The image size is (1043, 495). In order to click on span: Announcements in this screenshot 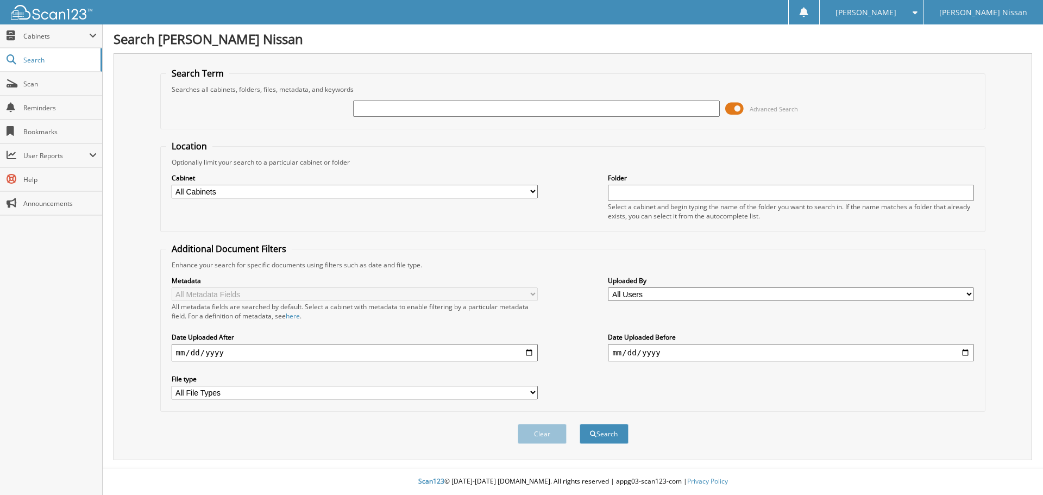, I will do `click(60, 203)`.